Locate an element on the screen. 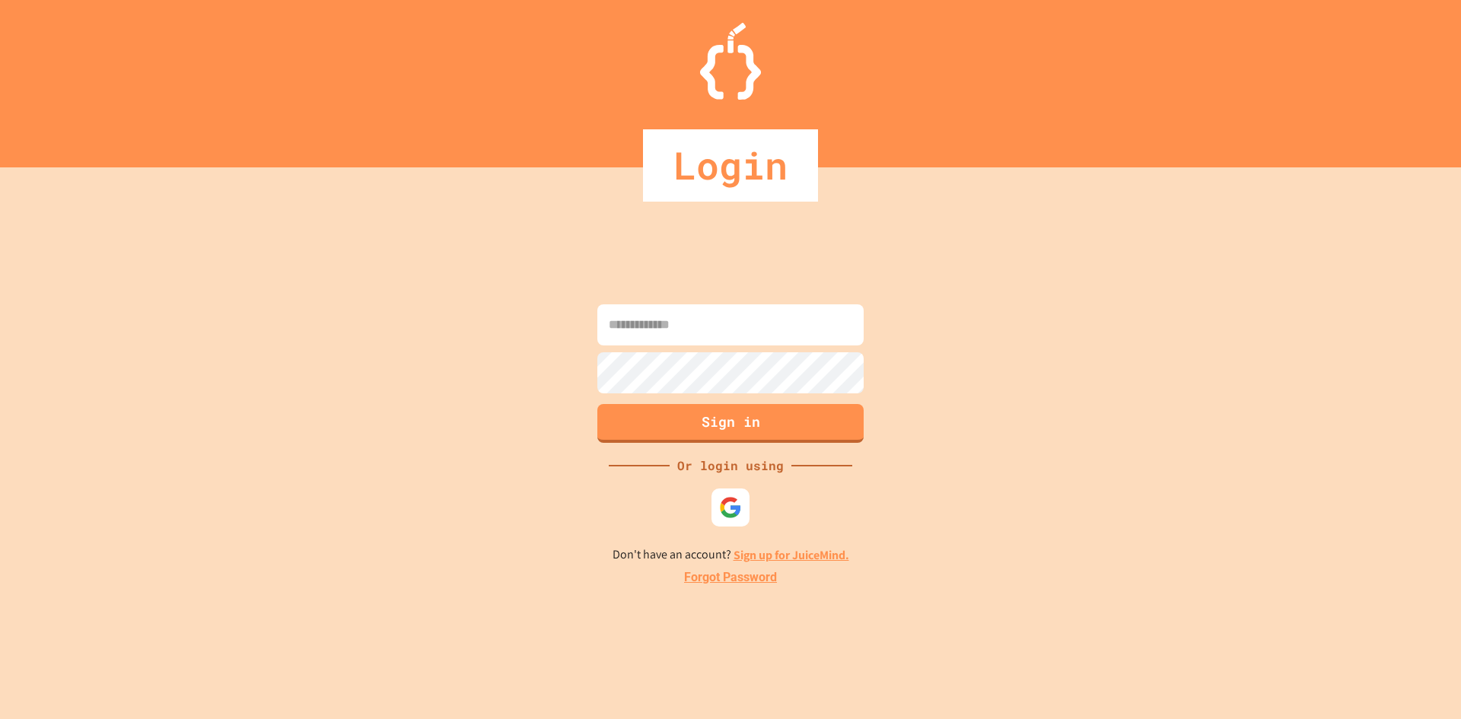  p: Don't have an account? is located at coordinates (731, 555).